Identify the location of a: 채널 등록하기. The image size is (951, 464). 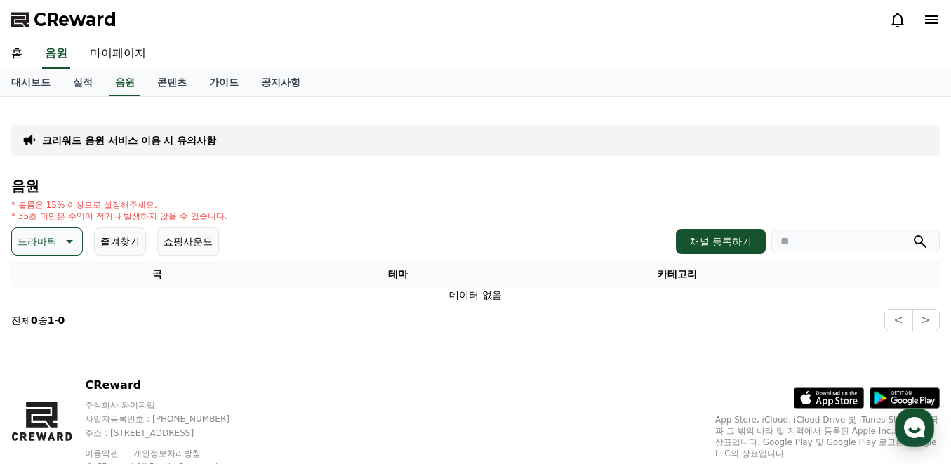
(721, 241).